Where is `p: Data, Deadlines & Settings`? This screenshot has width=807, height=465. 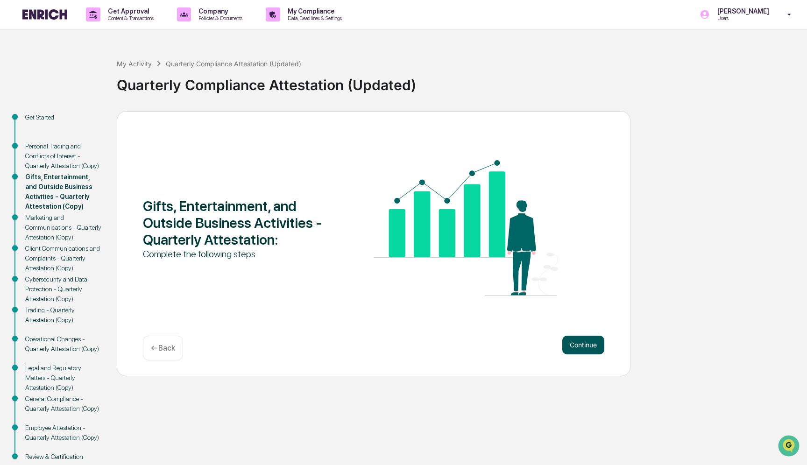
p: Data, Deadlines & Settings is located at coordinates (313, 18).